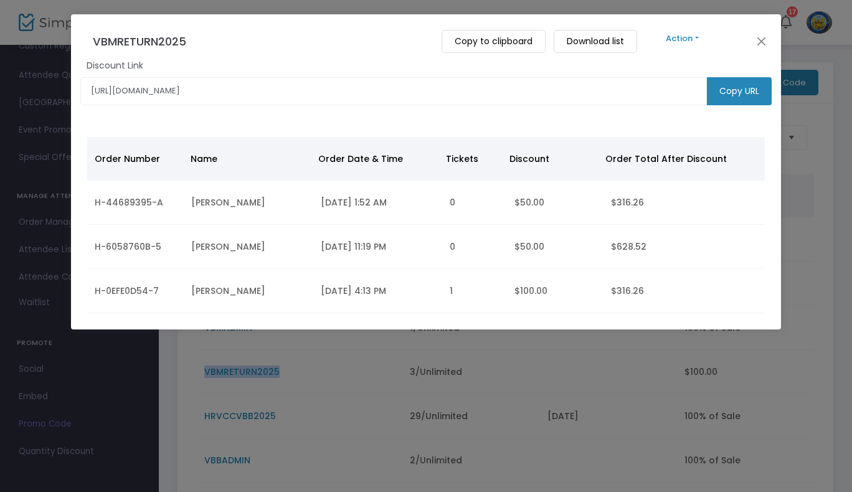 The image size is (852, 492). I want to click on span: Discount, so click(529, 159).